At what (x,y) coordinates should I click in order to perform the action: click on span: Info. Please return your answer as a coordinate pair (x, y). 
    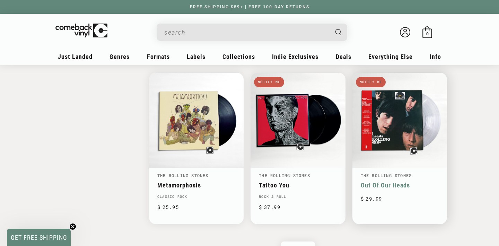
    Looking at the image, I should click on (436, 57).